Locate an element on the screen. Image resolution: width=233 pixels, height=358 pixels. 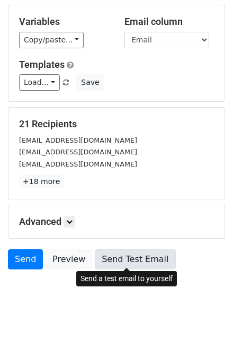
a: Templates is located at coordinates (42, 64).